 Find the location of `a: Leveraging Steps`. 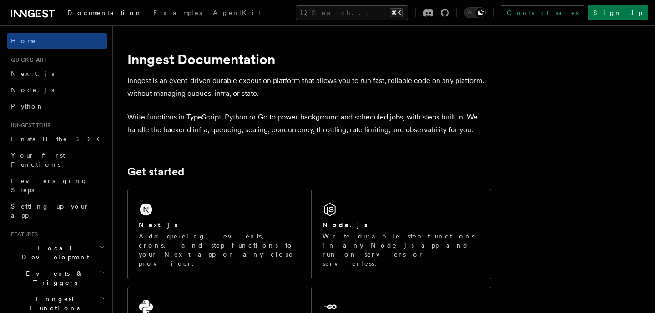

a: Leveraging Steps is located at coordinates (57, 186).